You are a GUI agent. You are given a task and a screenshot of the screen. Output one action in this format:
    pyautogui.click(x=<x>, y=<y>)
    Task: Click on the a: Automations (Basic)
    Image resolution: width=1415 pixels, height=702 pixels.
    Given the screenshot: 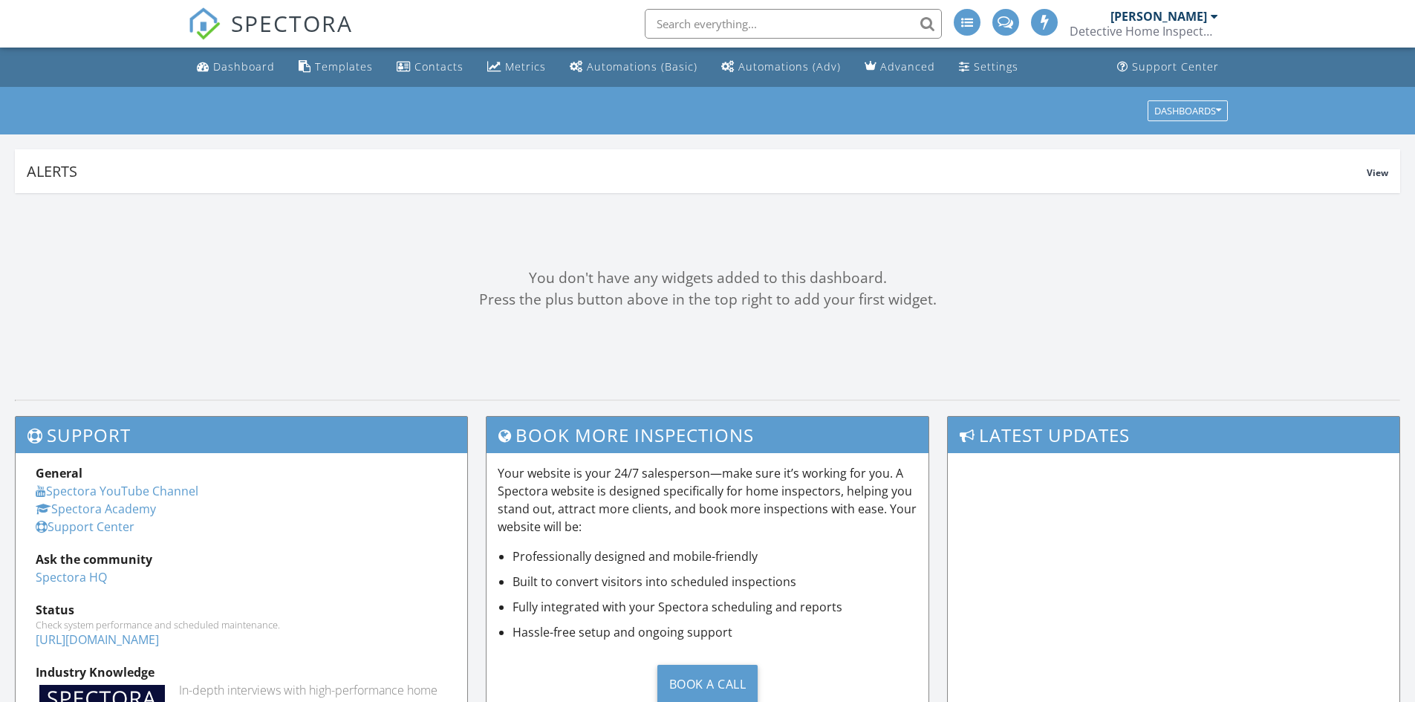 What is the action you would take?
    pyautogui.click(x=633, y=67)
    